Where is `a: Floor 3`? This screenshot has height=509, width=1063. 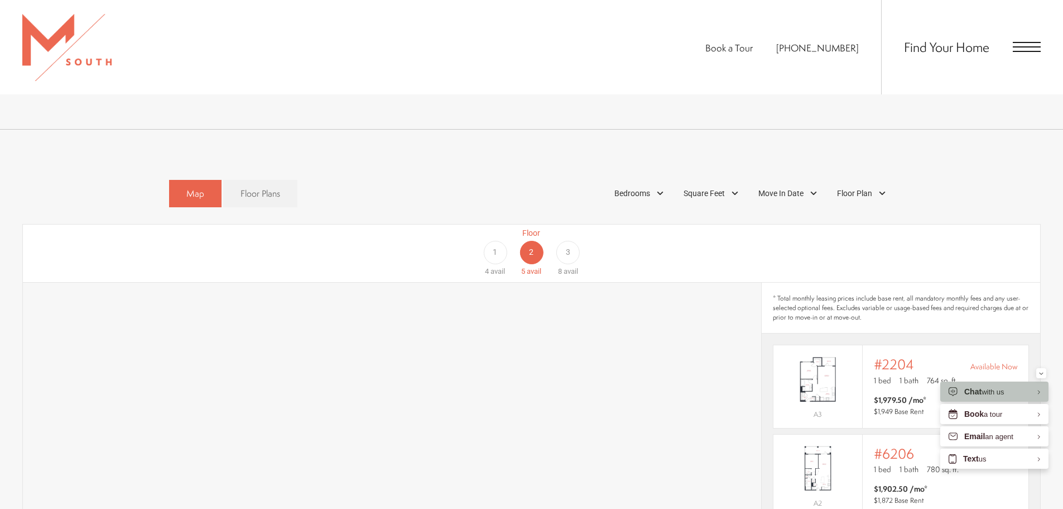
a: Floor 3 is located at coordinates (568, 252).